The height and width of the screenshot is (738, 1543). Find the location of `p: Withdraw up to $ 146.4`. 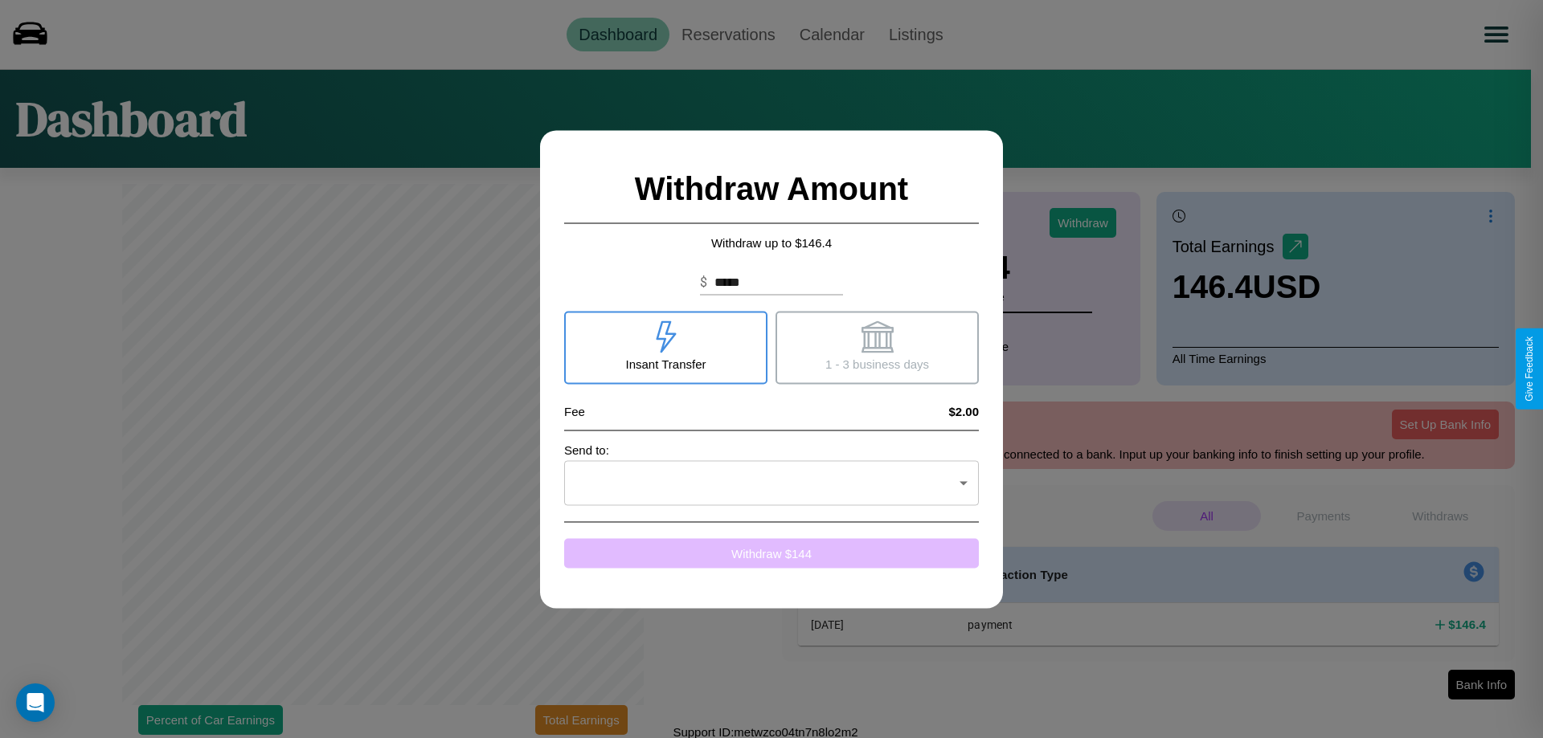

p: Withdraw up to $ 146.4 is located at coordinates (771, 242).